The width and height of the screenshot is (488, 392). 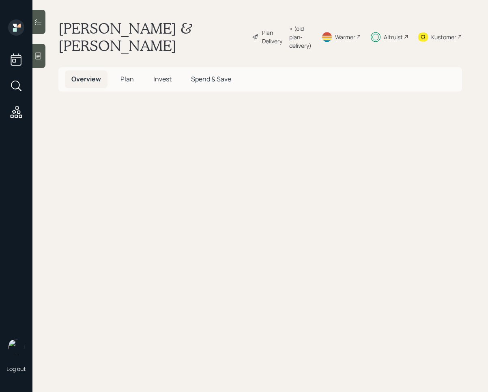 What do you see at coordinates (273, 37) in the screenshot?
I see `div: Plan Delivery` at bounding box center [273, 37].